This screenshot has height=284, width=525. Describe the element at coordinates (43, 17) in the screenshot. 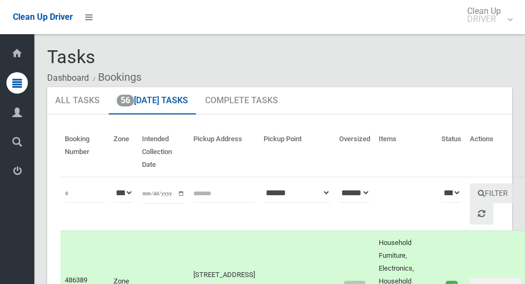

I see `a: Clean Up Driver` at that location.